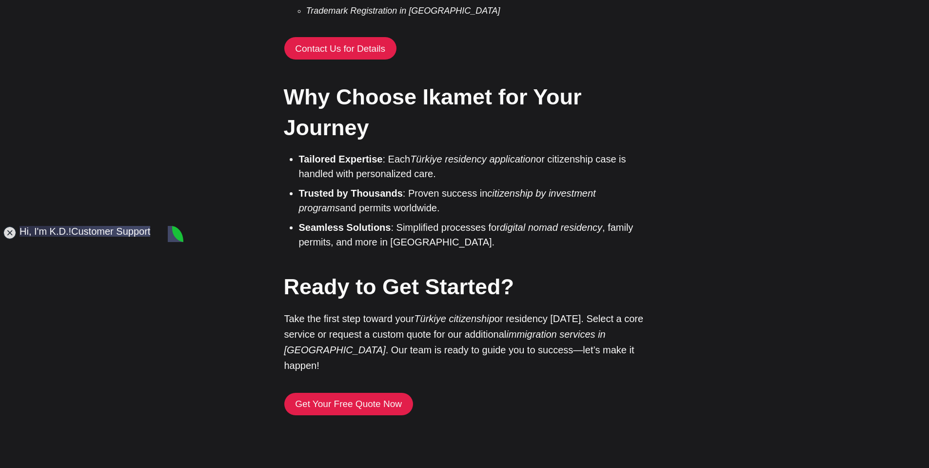 The height and width of the screenshot is (468, 929). What do you see at coordinates (341, 159) in the screenshot?
I see `strong: Tailored Expertise` at bounding box center [341, 159].